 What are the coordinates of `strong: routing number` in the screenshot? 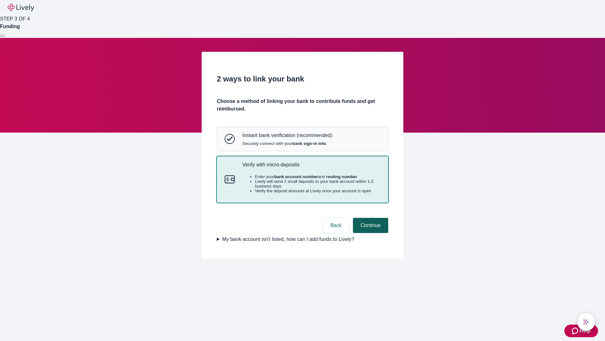 It's located at (342, 176).